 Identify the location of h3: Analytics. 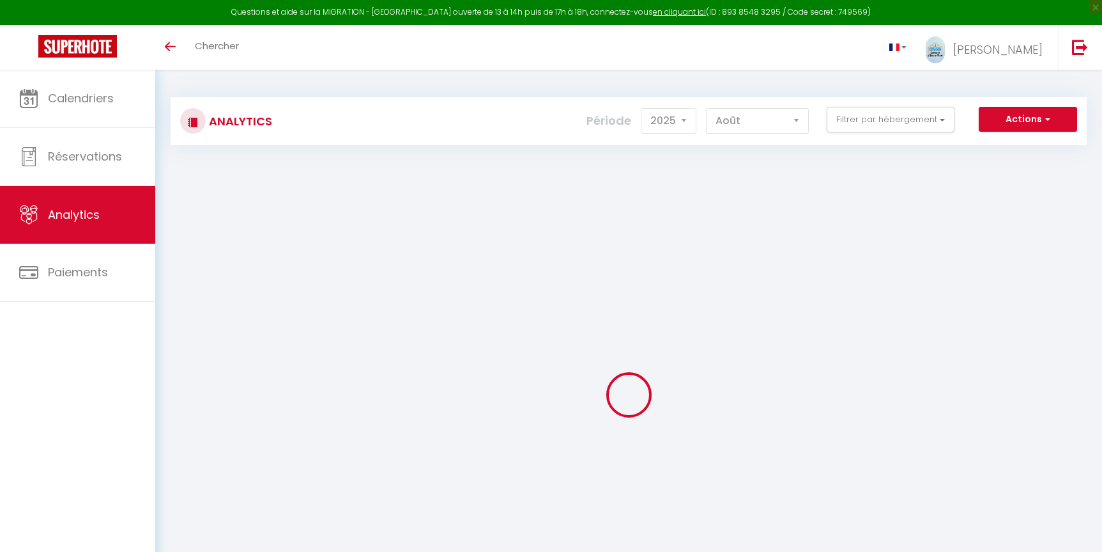
(239, 121).